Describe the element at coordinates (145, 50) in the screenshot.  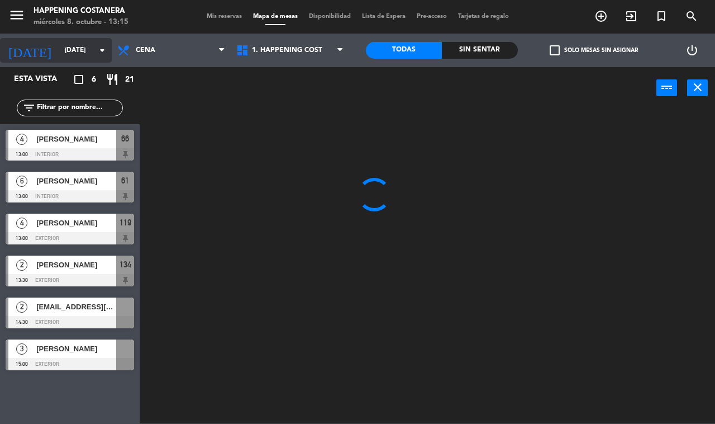
I see `span: Cena` at that location.